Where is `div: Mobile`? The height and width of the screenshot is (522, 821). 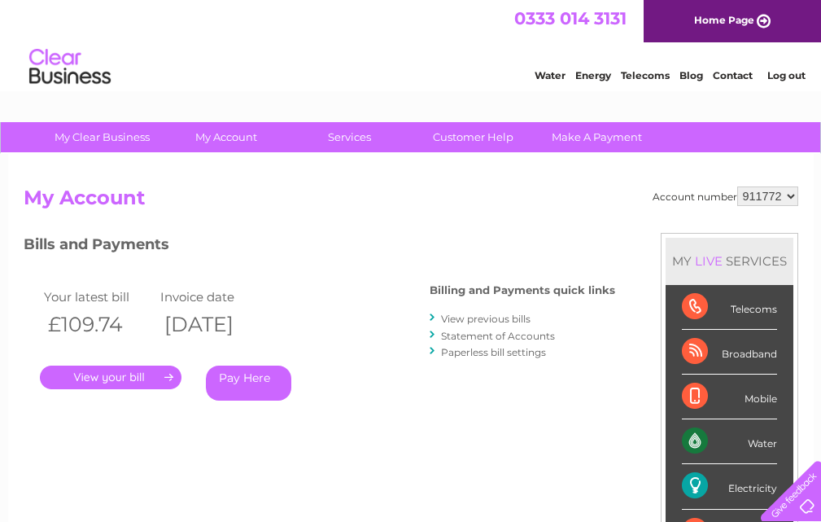 div: Mobile is located at coordinates (729, 396).